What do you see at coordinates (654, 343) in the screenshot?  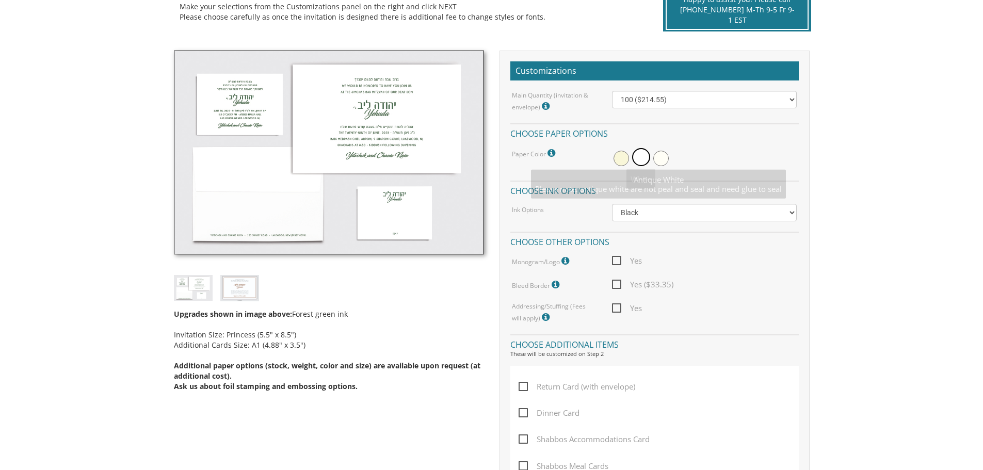 I see `h4: Choose additional items` at bounding box center [654, 343].